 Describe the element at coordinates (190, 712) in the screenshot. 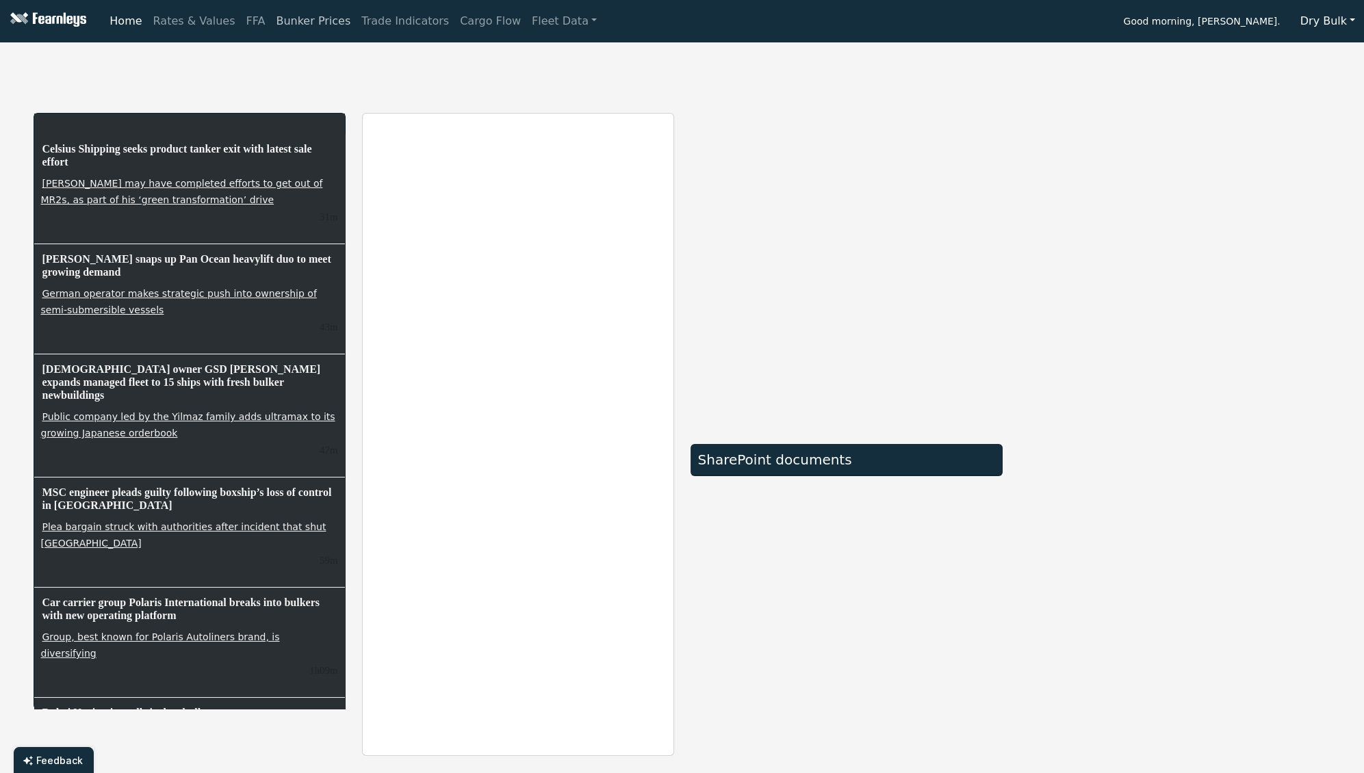

I see `h6: Dubai Navigation sells its last bulker` at that location.